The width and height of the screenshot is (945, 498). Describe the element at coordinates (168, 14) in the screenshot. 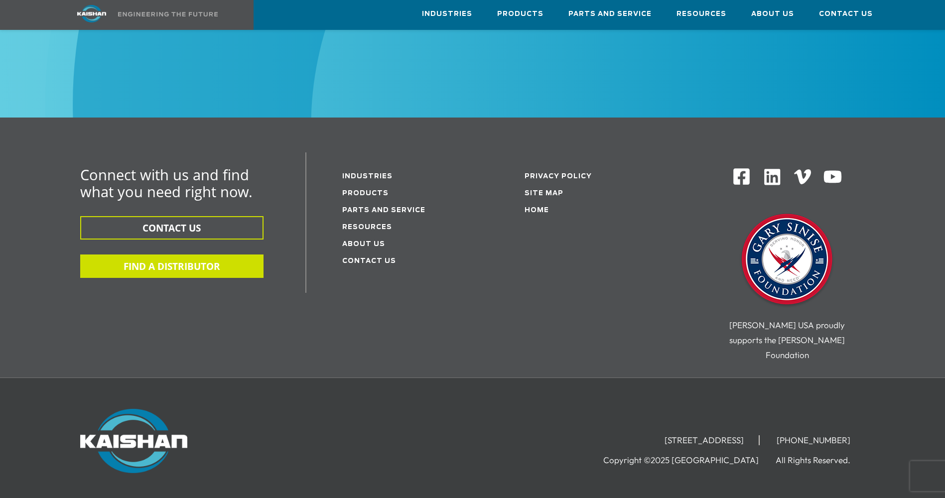

I see `img: Engineering the future` at that location.